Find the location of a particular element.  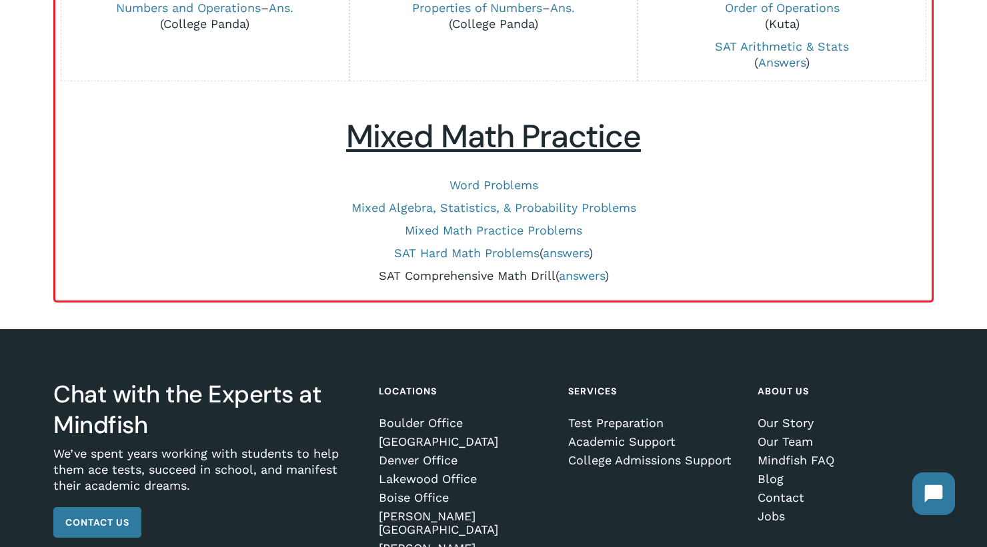

a: Jobs is located at coordinates (843, 517).